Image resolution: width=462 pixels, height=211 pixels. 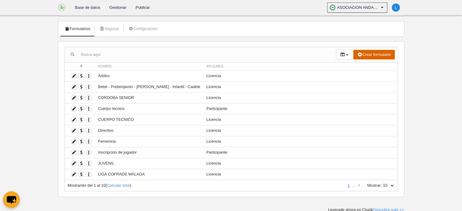 What do you see at coordinates (149, 98) in the screenshot?
I see `td: CORDOBA SENIOR` at bounding box center [149, 98].